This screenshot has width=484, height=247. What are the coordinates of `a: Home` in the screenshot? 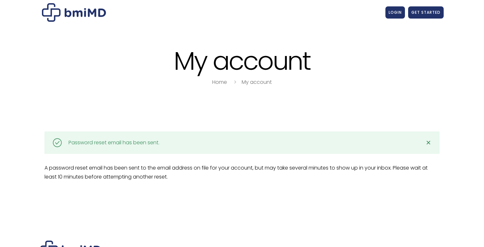 It's located at (220, 82).